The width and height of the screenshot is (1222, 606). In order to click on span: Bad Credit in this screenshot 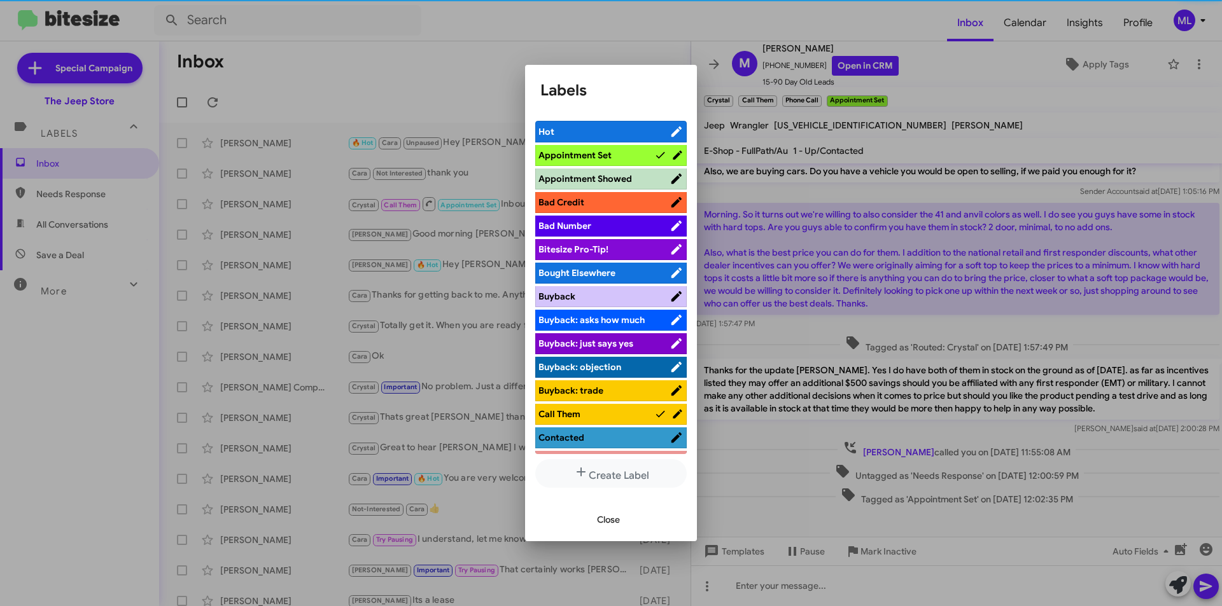, I will do `click(561, 202)`.